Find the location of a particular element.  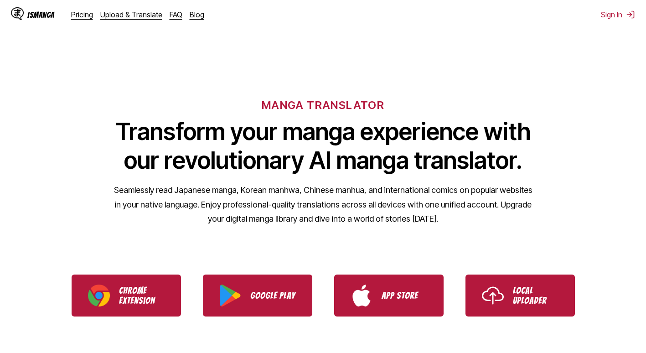

p: Google Play is located at coordinates (273, 295).